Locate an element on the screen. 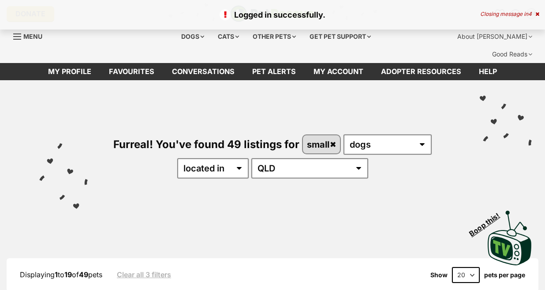  span: Show is located at coordinates (439, 275).